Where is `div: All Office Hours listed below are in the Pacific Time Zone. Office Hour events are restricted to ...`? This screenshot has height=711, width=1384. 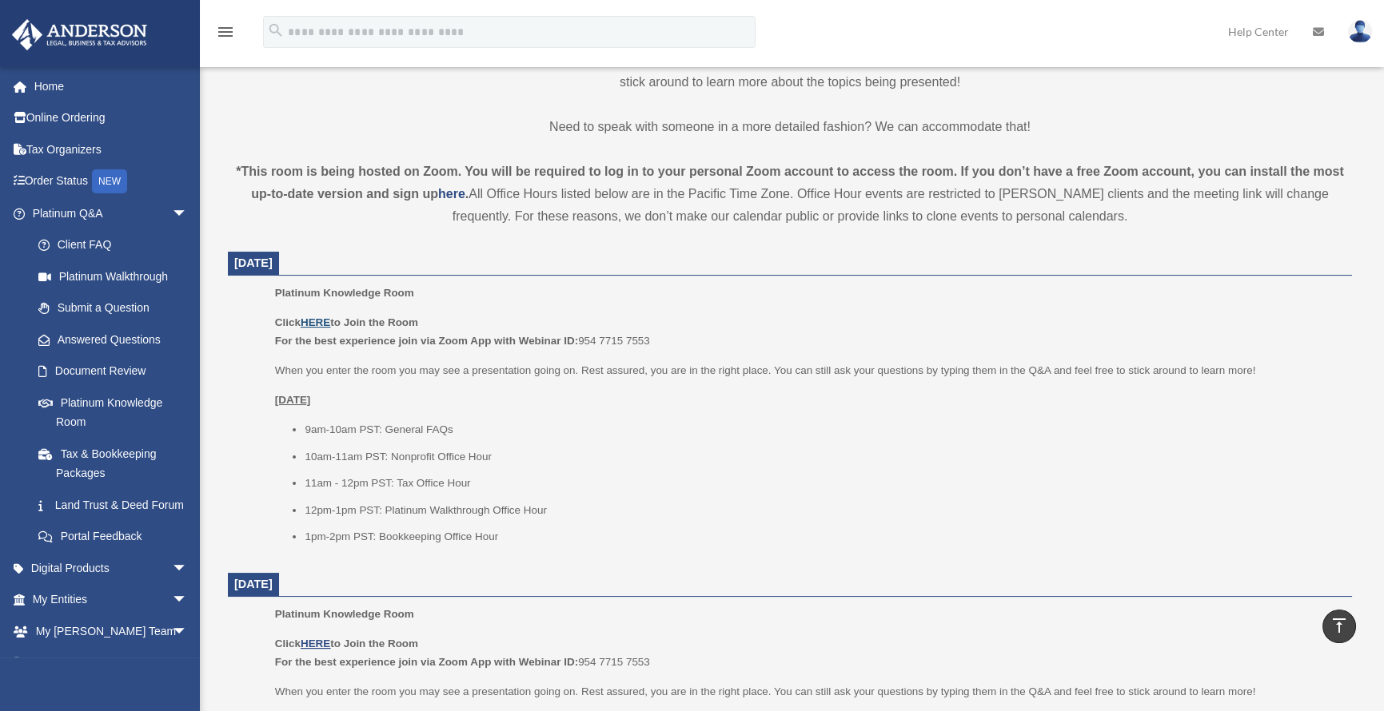 div: All Office Hours listed below are in the Pacific Time Zone. Office Hour events are restricted to ... is located at coordinates (790, 194).